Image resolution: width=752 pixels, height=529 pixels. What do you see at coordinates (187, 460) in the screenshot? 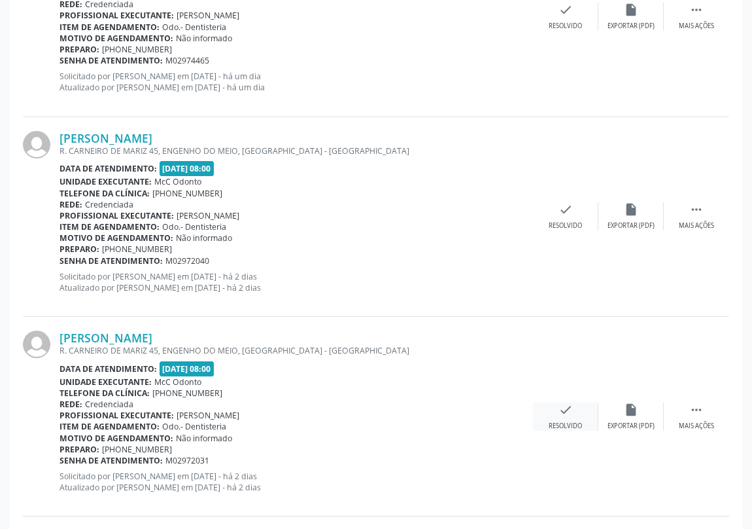
I see `span: M02972031` at bounding box center [187, 460].